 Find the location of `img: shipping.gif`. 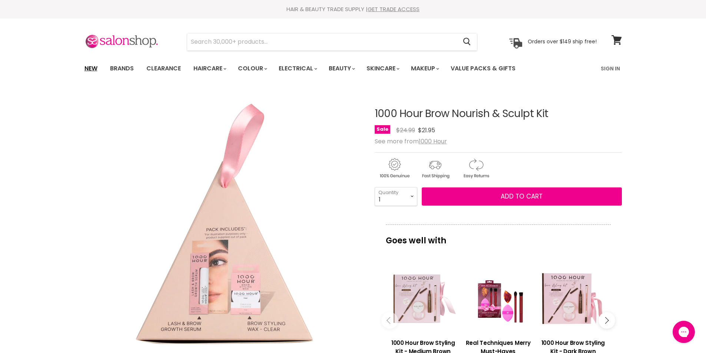

img: shipping.gif is located at coordinates (435, 168).